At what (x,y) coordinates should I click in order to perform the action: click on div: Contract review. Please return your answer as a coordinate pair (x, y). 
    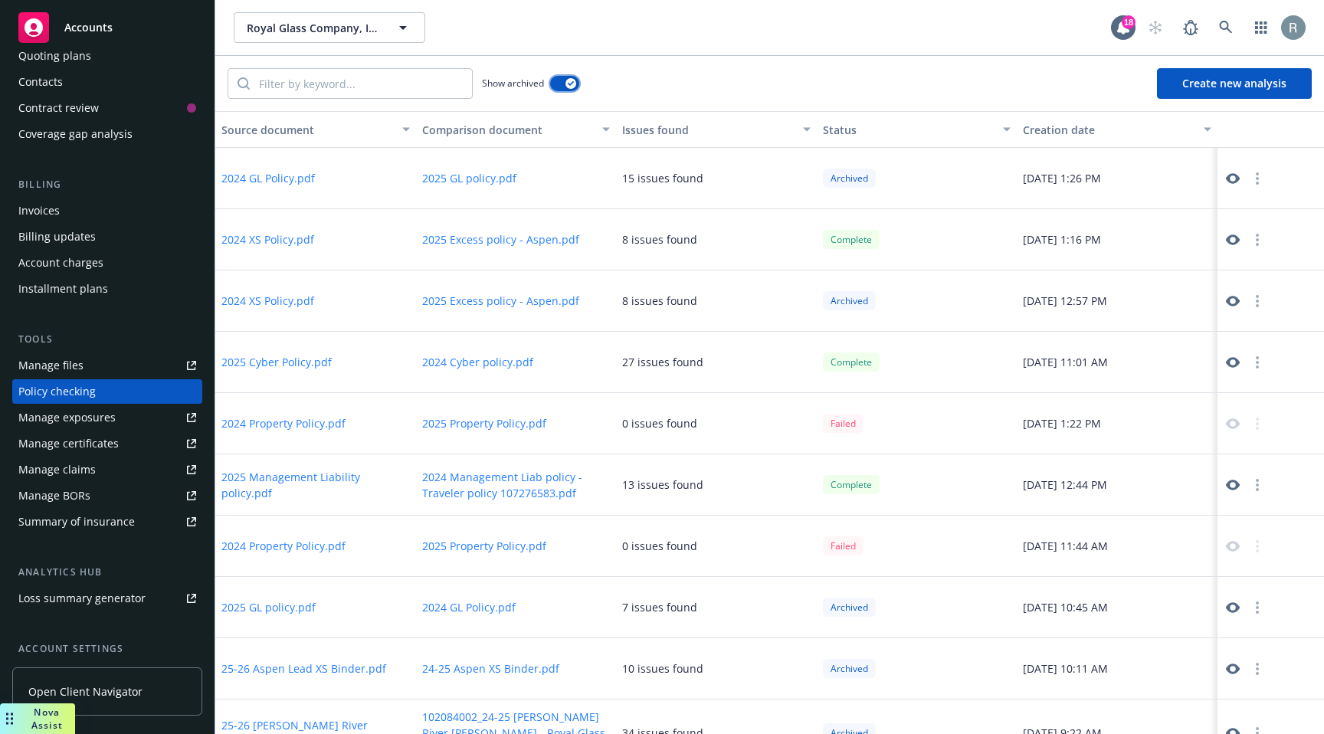
    Looking at the image, I should click on (58, 108).